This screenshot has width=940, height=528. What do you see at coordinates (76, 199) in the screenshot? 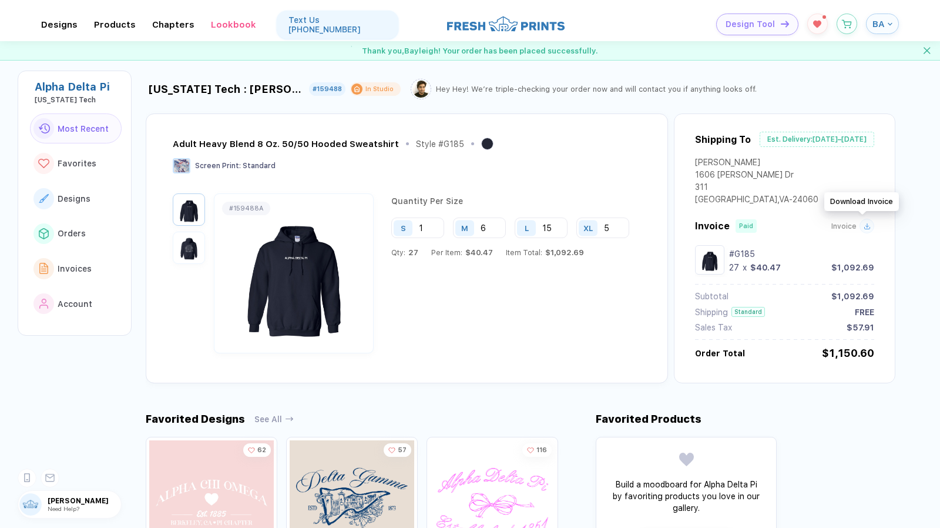
I see `button: link to iconDesigns` at bounding box center [76, 199].